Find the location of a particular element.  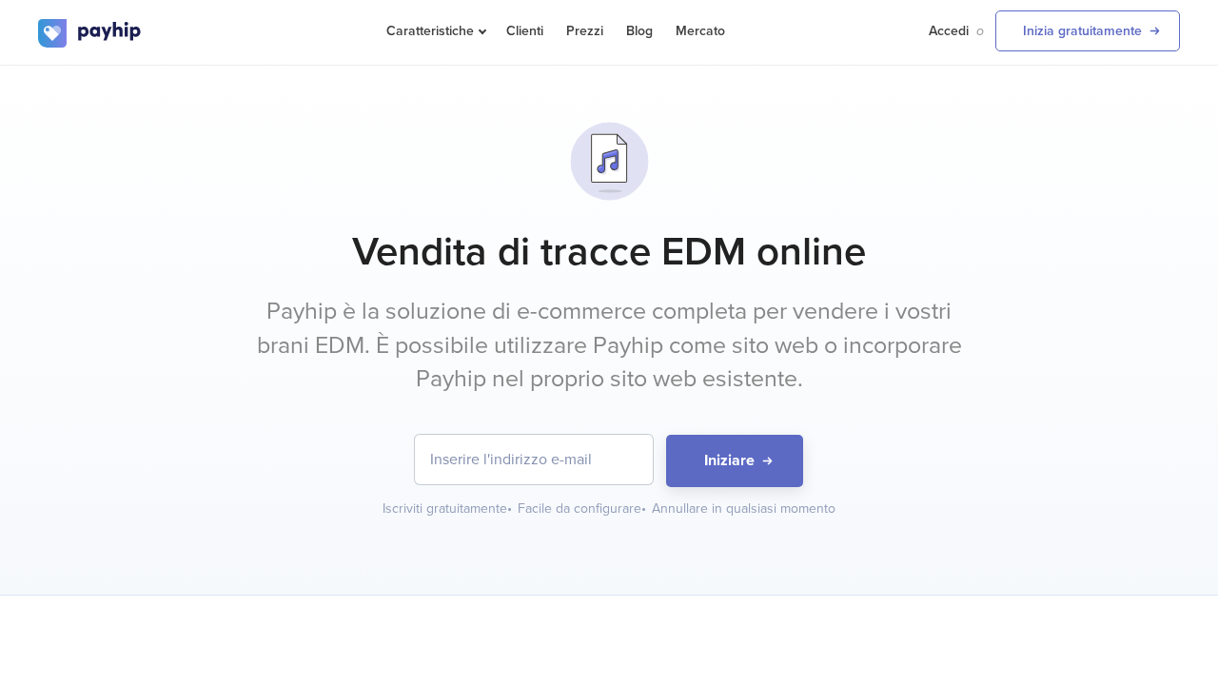

input: Inserire l'indirizzo e-mail is located at coordinates (534, 460).